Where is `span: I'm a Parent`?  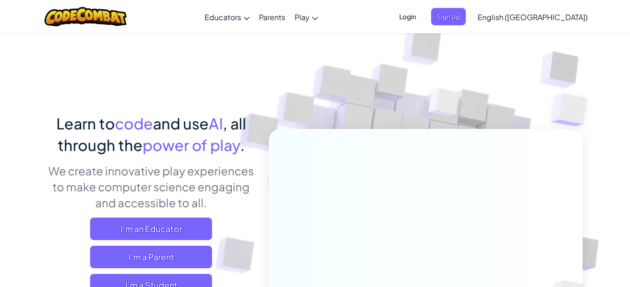
span: I'm a Parent is located at coordinates (151, 257).